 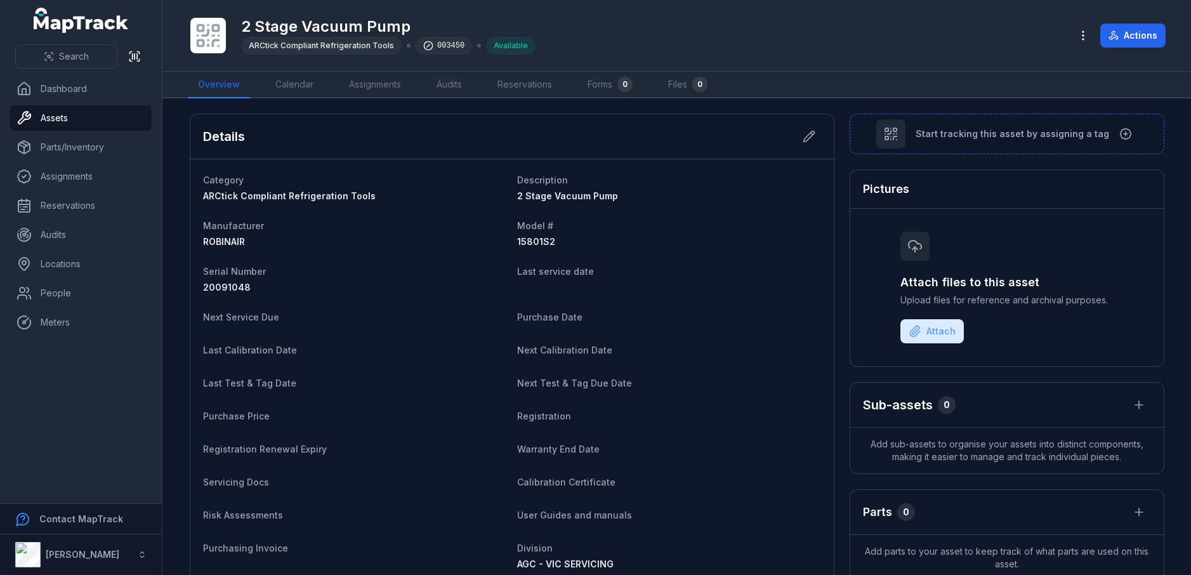 I want to click on span: Division, so click(x=535, y=547).